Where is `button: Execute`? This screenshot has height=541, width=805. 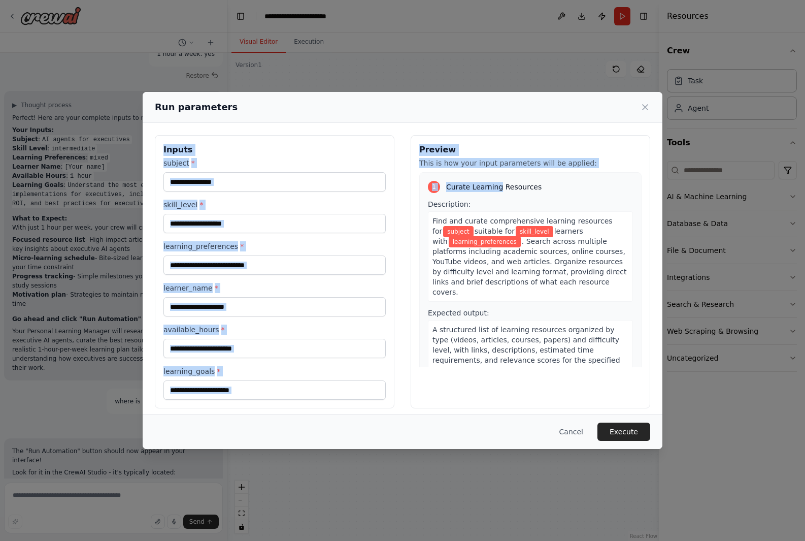 button: Execute is located at coordinates (624, 432).